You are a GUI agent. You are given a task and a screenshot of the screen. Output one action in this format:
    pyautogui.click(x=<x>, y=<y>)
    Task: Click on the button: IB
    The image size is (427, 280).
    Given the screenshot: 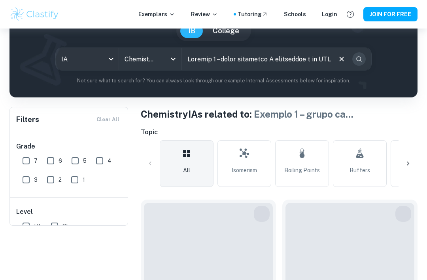 What is the action you would take?
    pyautogui.click(x=192, y=31)
    